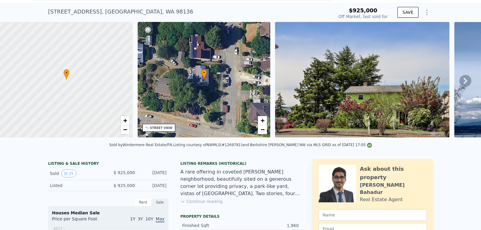 This screenshot has width=481, height=230. I want to click on div: Off Market, last sold for, so click(363, 17).